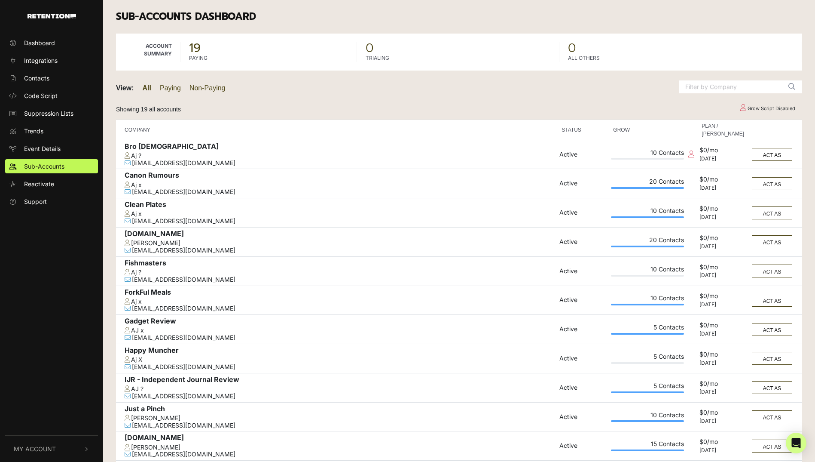 This screenshot has height=462, width=815. Describe the element at coordinates (648, 444) in the screenshot. I see `div: 15 Contacts` at that location.